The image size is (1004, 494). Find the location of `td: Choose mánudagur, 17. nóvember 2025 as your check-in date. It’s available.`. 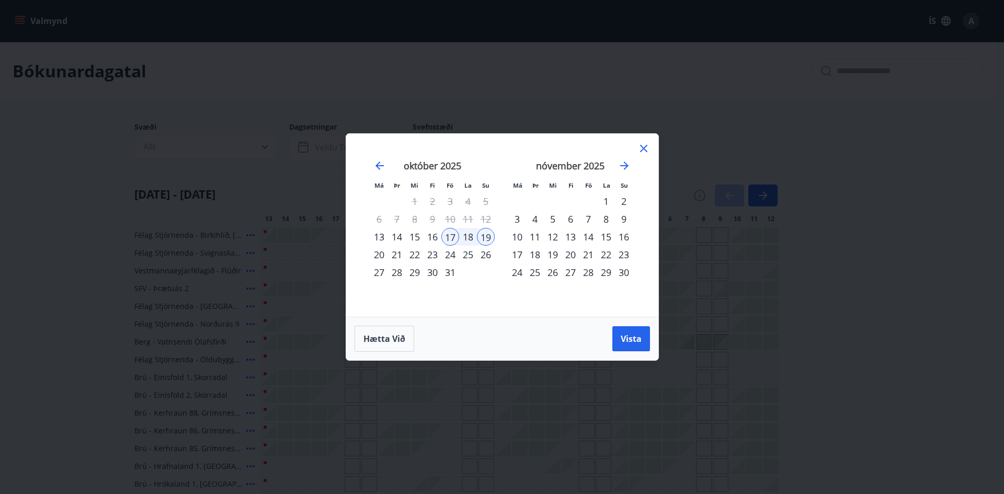

td: Choose mánudagur, 17. nóvember 2025 as your check-in date. It’s available. is located at coordinates (517, 255).